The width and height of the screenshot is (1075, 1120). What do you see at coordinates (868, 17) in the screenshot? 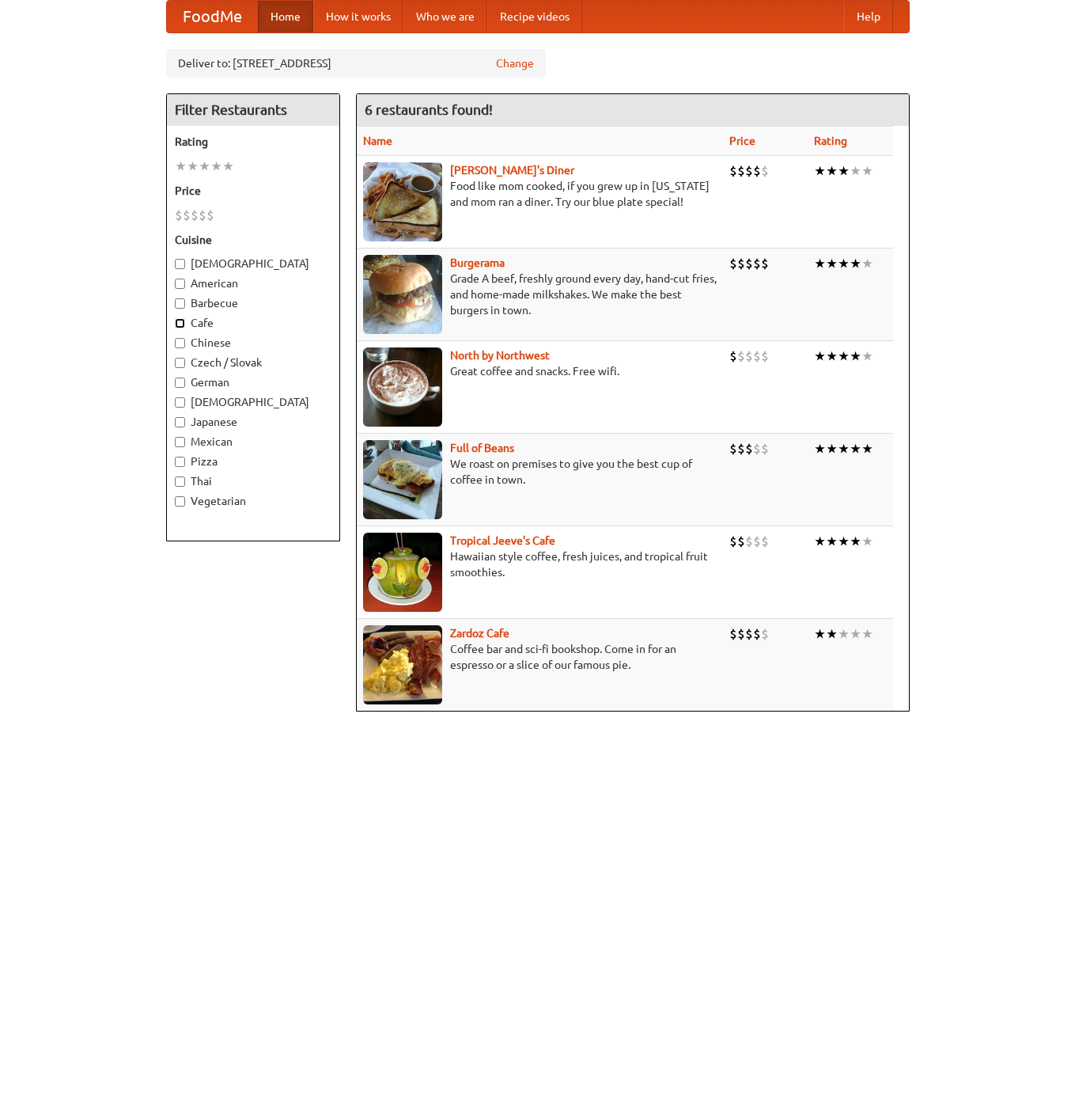
I see `a: Help` at bounding box center [868, 17].